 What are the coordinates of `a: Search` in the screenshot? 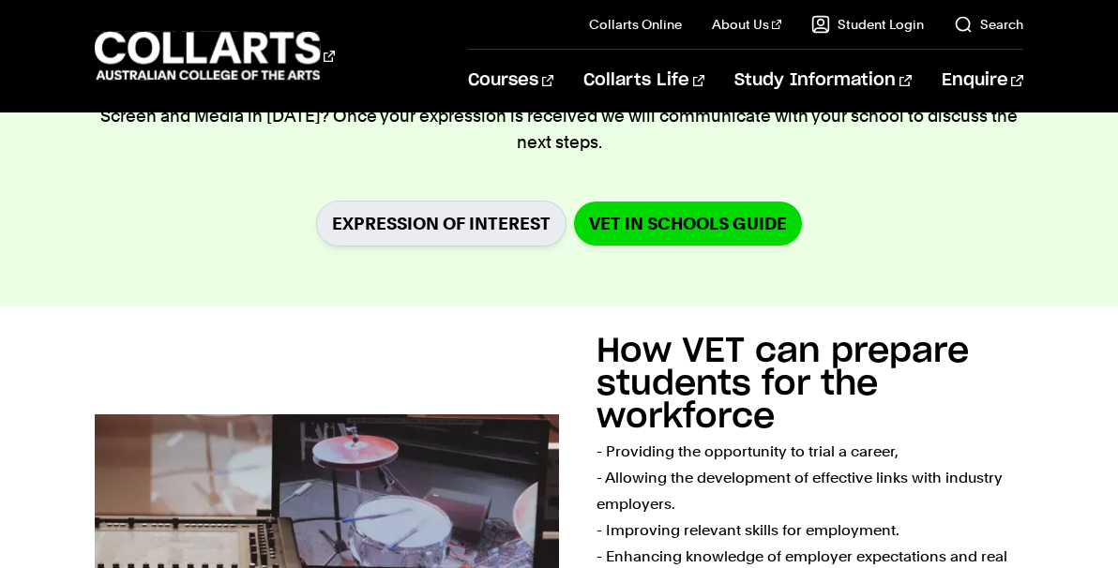 It's located at (988, 24).